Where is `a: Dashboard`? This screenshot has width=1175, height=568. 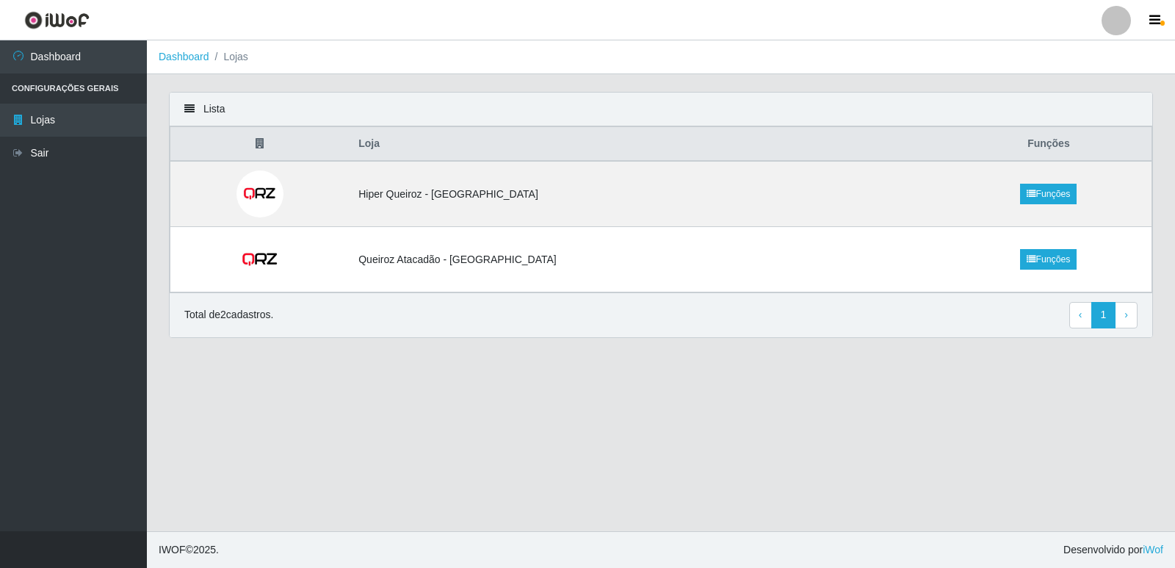
a: Dashboard is located at coordinates (184, 57).